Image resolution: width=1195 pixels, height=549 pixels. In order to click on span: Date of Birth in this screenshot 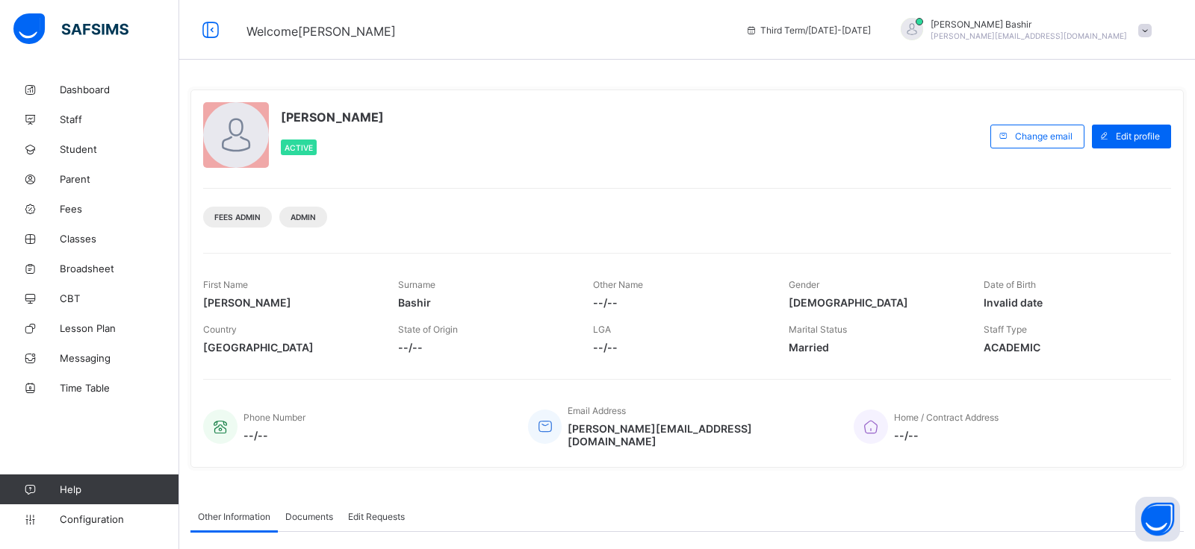, I will do `click(1009, 284)`.